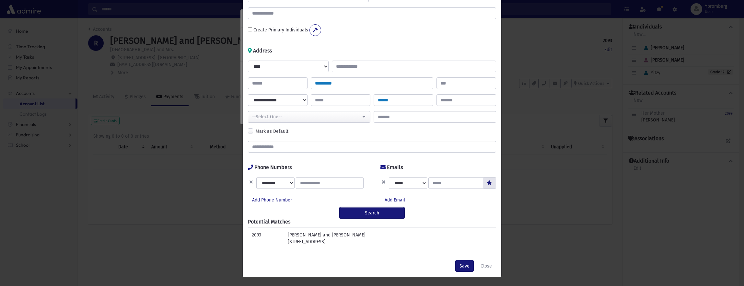 The width and height of the screenshot is (744, 286). Describe the element at coordinates (392, 168) in the screenshot. I see `h6: Emails` at that location.